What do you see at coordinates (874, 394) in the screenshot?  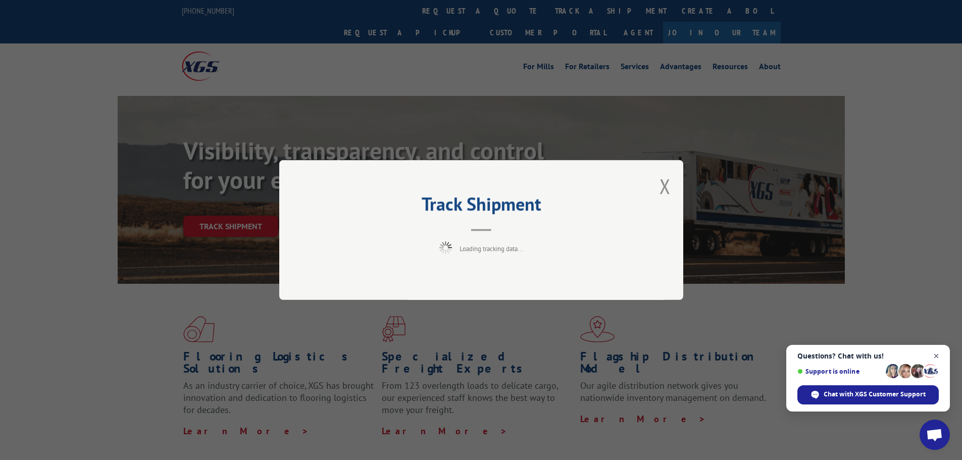 I see `span: Chat with XGS Customer Support` at bounding box center [874, 394].